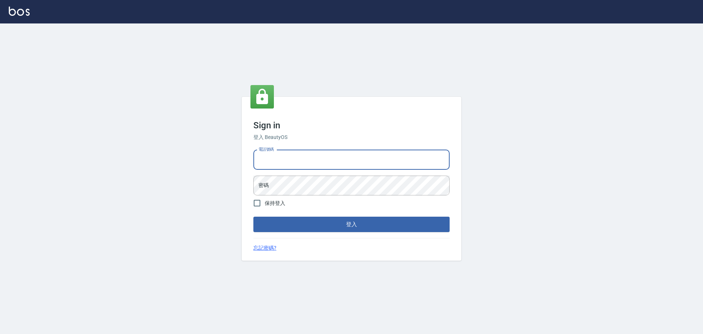  Describe the element at coordinates (352, 125) in the screenshot. I see `h3: Sign in` at that location.